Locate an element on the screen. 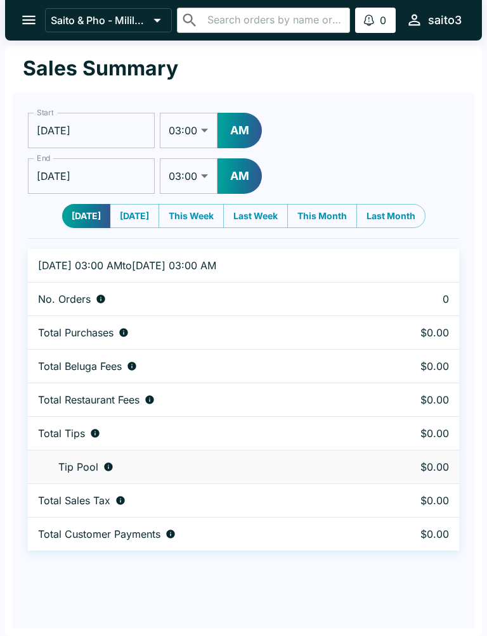 The height and width of the screenshot is (636, 487). input: Search orders by name or phone number is located at coordinates (274, 20).